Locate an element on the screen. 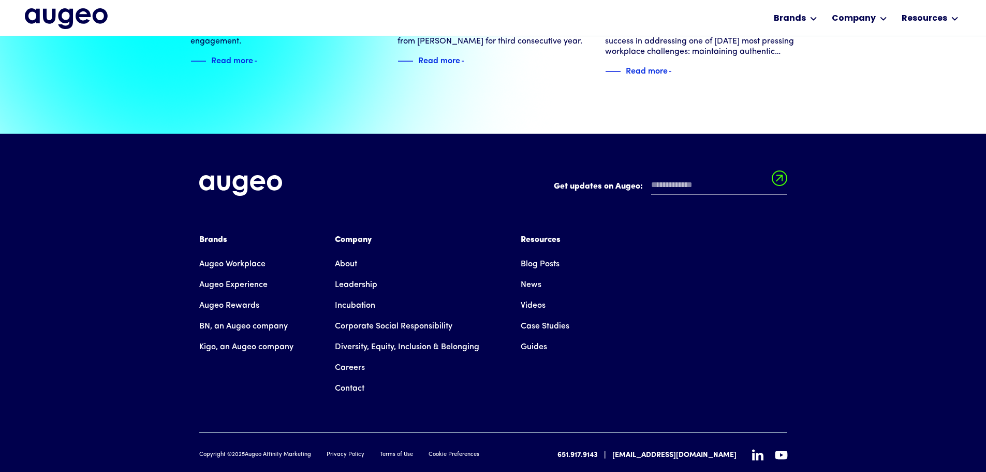 This screenshot has height=472, width=986. form: Email Form is located at coordinates (671, 187).